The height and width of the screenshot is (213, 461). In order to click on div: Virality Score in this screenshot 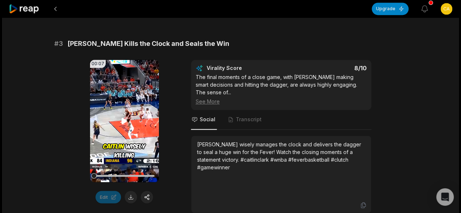, I will do `click(245, 68)`.